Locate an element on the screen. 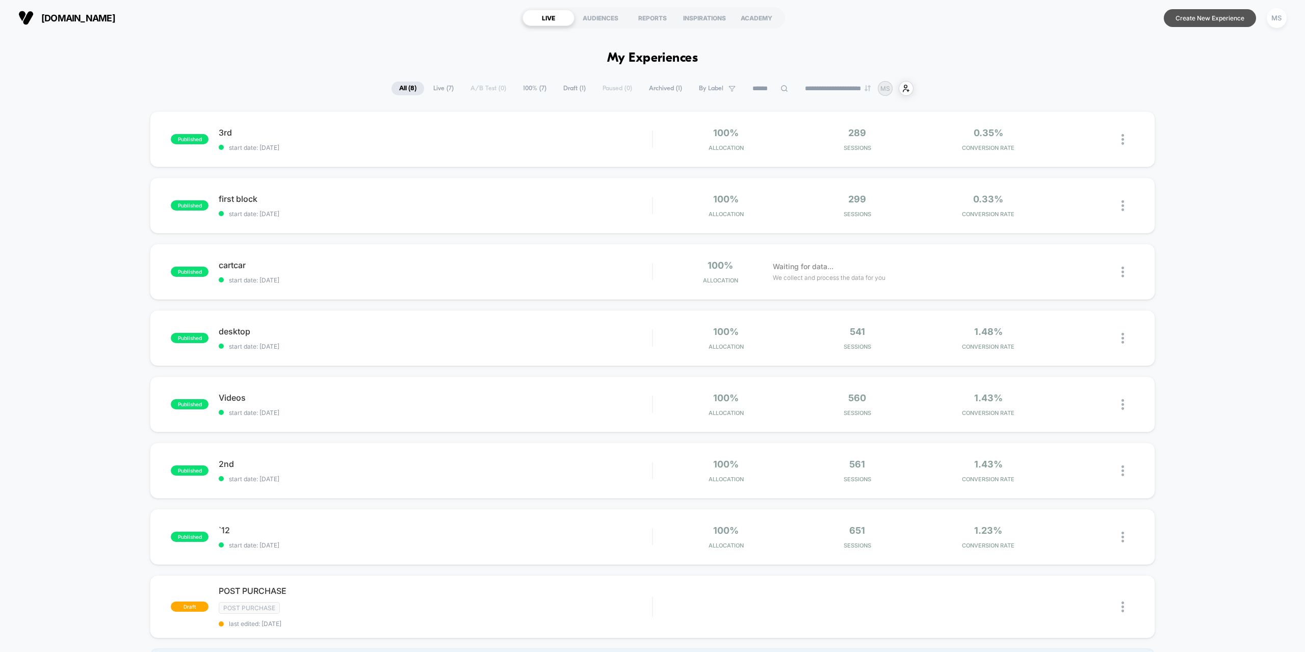 This screenshot has width=1305, height=652. div: REPORTS is located at coordinates (652, 18).